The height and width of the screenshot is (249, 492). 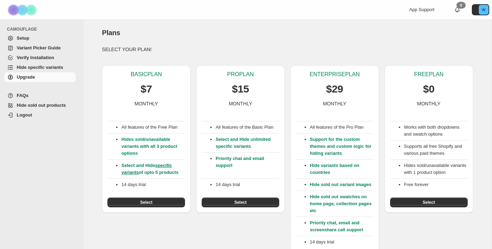 I want to click on a: Setup, so click(x=40, y=38).